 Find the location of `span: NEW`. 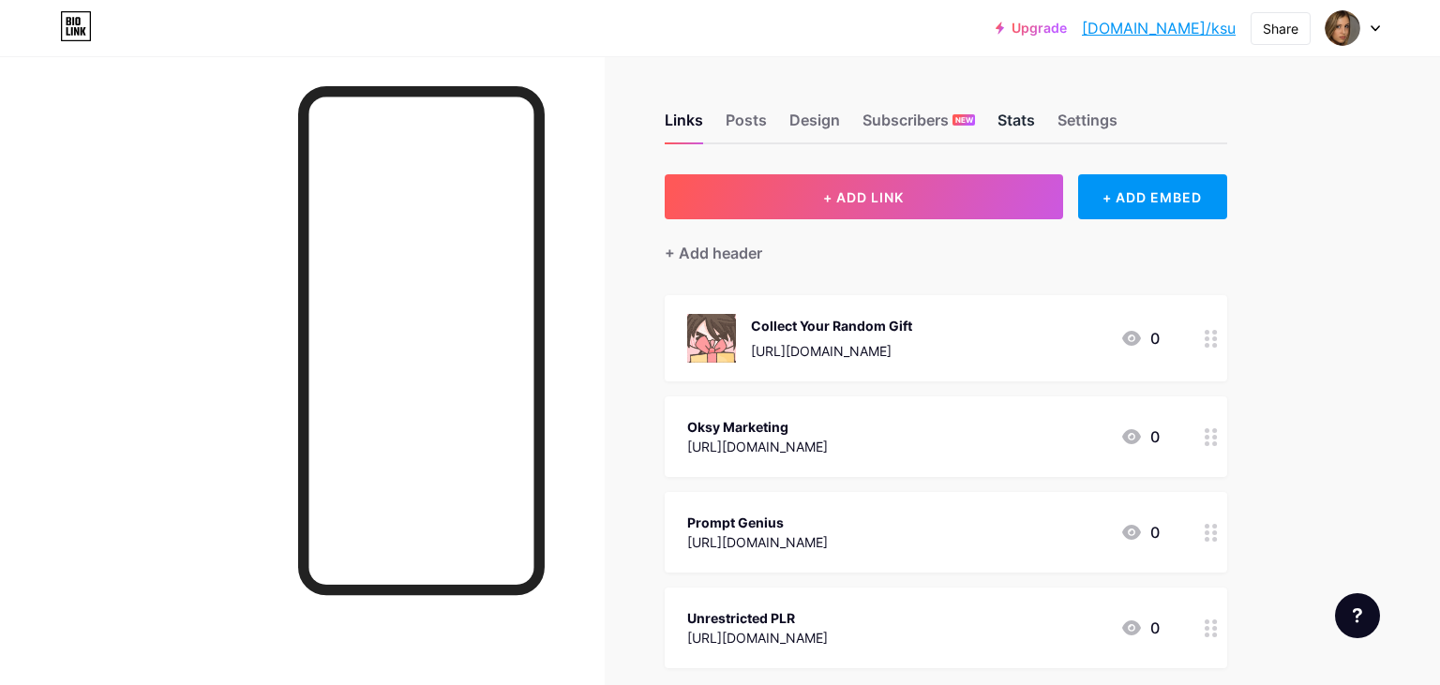

span: NEW is located at coordinates (964, 120).